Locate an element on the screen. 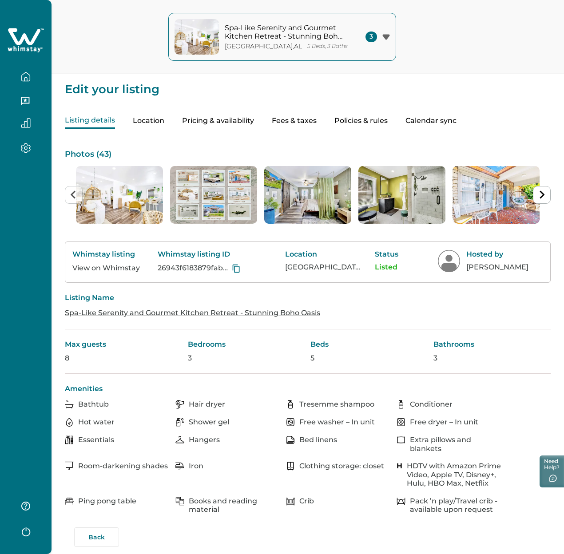 The image size is (564, 554). li: 2 of 43 is located at coordinates (213, 195).